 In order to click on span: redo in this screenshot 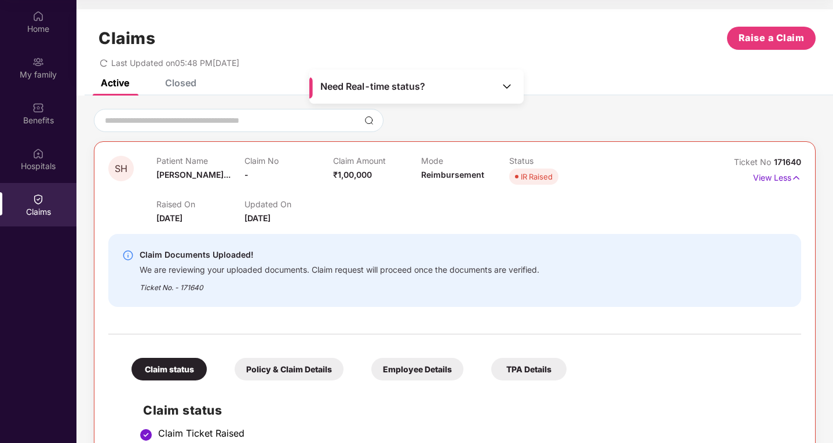, I will do `click(104, 63)`.